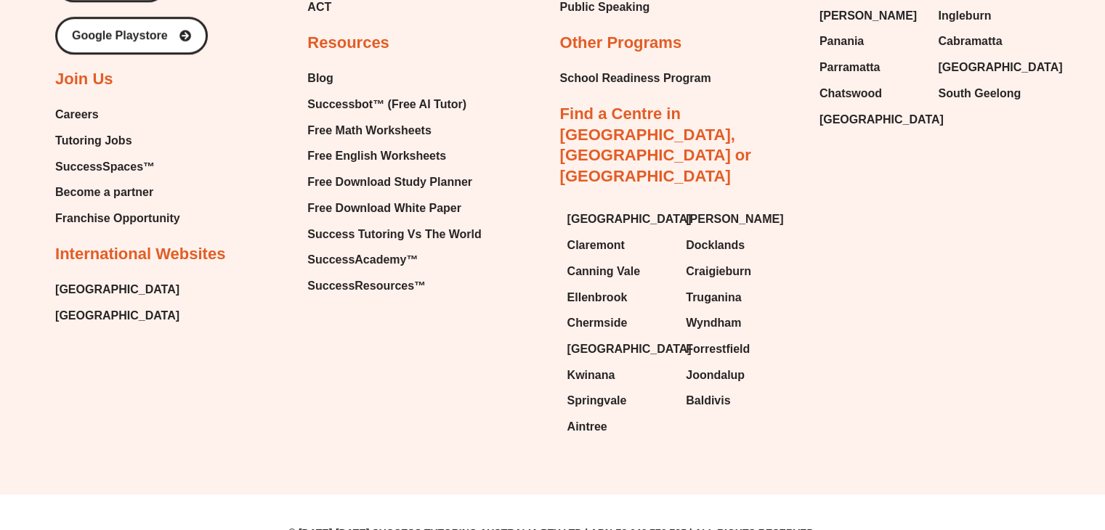 This screenshot has width=1105, height=530. Describe the element at coordinates (719, 272) in the screenshot. I see `span: Craigieburn` at that location.